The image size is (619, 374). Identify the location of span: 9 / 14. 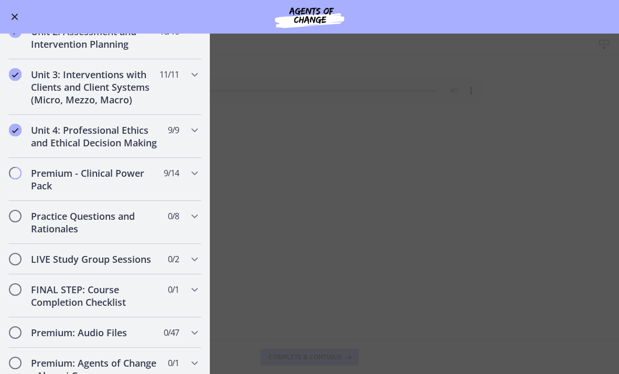
(171, 173).